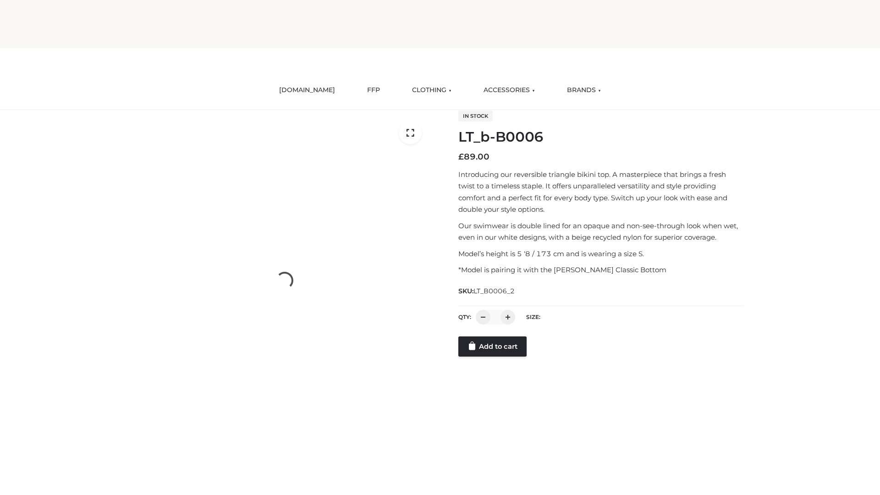 The height and width of the screenshot is (495, 880). I want to click on a: ACCESSORIES, so click(509, 90).